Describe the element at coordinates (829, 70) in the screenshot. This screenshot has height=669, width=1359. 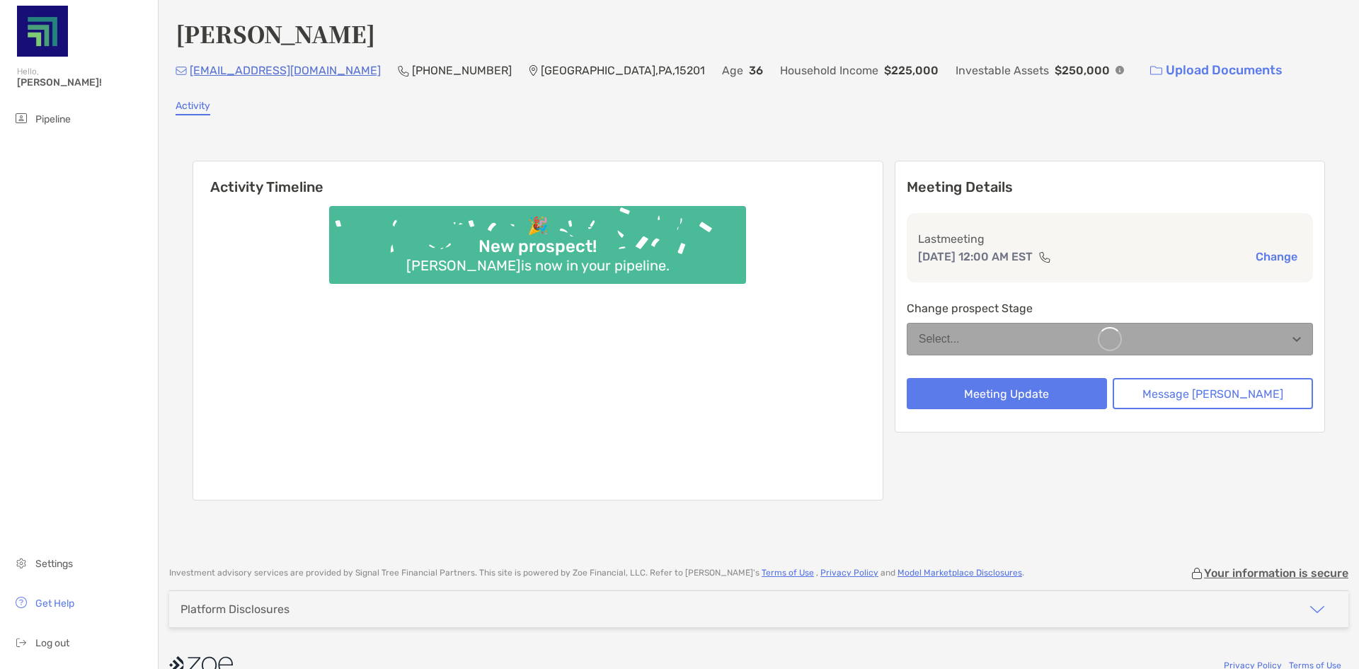
I see `p: Household Income` at that location.